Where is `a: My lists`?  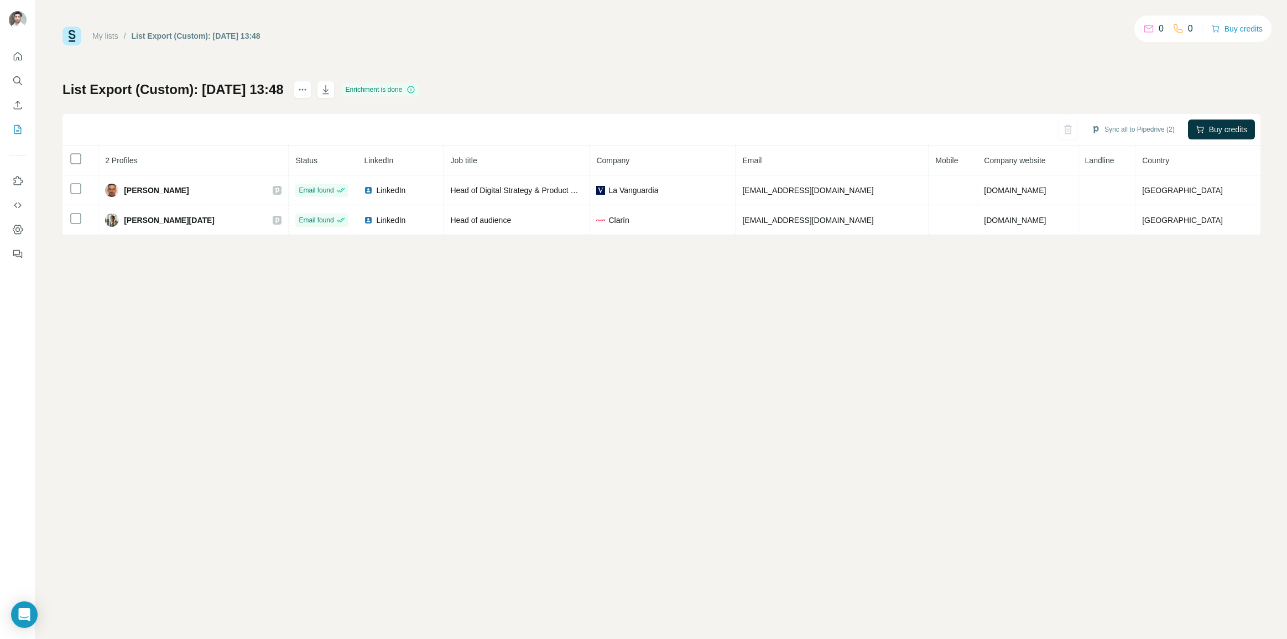
a: My lists is located at coordinates (105, 36).